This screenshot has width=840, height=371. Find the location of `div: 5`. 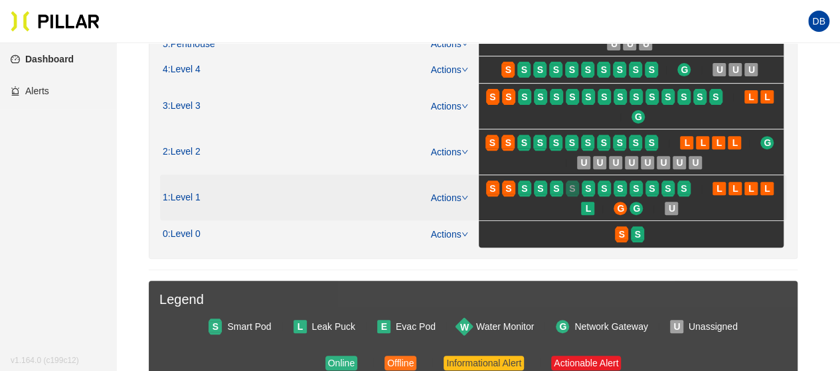

div: 5 is located at coordinates (189, 44).